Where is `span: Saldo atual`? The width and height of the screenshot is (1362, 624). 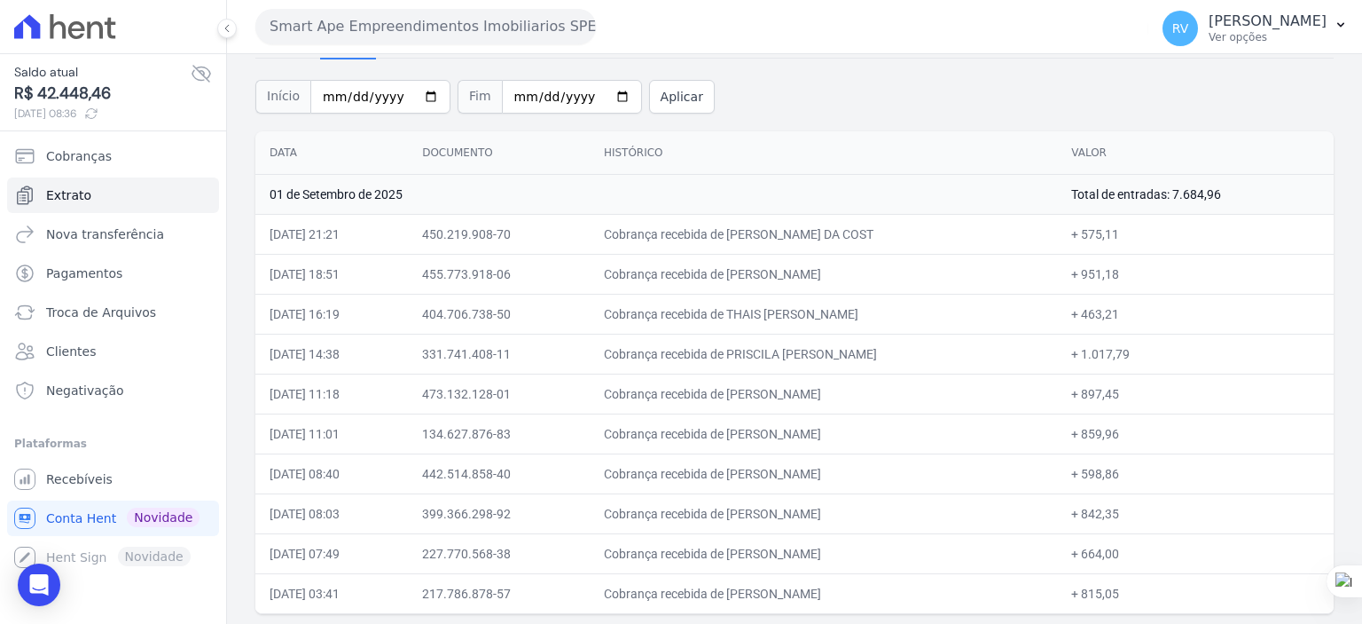 span: Saldo atual is located at coordinates (102, 72).